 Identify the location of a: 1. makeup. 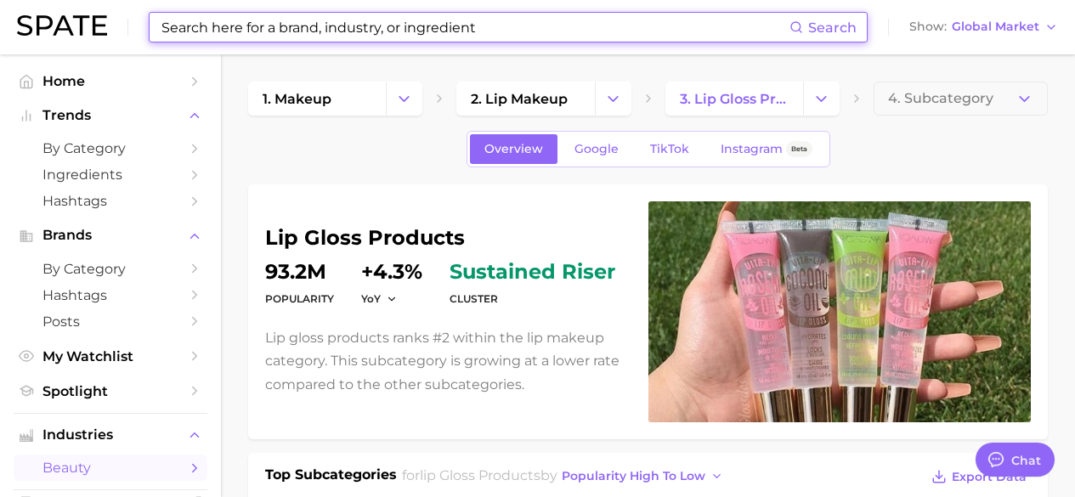
(317, 99).